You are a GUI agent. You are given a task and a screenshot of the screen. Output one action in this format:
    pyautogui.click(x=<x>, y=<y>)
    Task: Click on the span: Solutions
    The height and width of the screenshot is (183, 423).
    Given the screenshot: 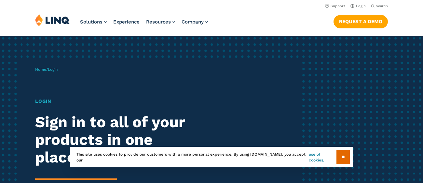 What is the action you would take?
    pyautogui.click(x=91, y=22)
    